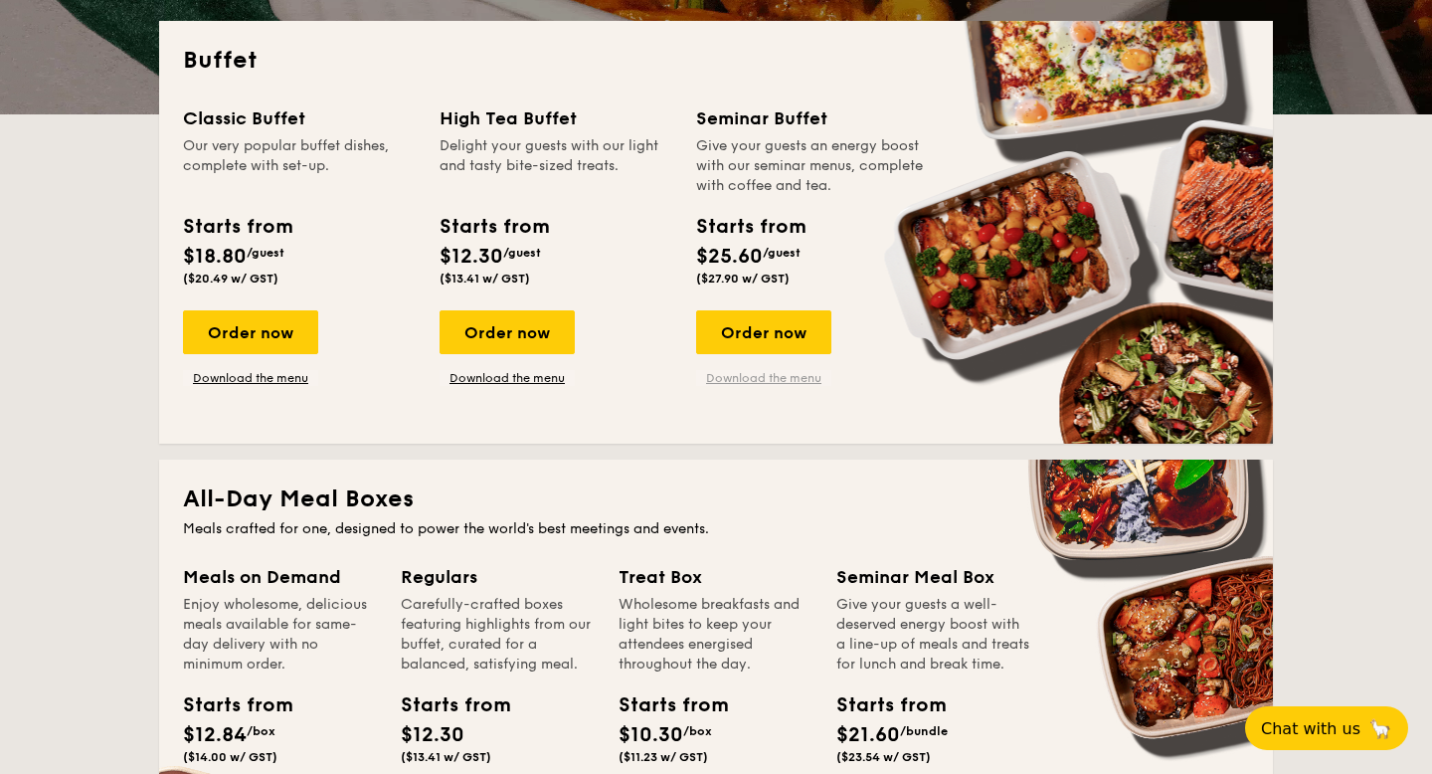 The image size is (1432, 774). I want to click on div: Treat Box, so click(715, 577).